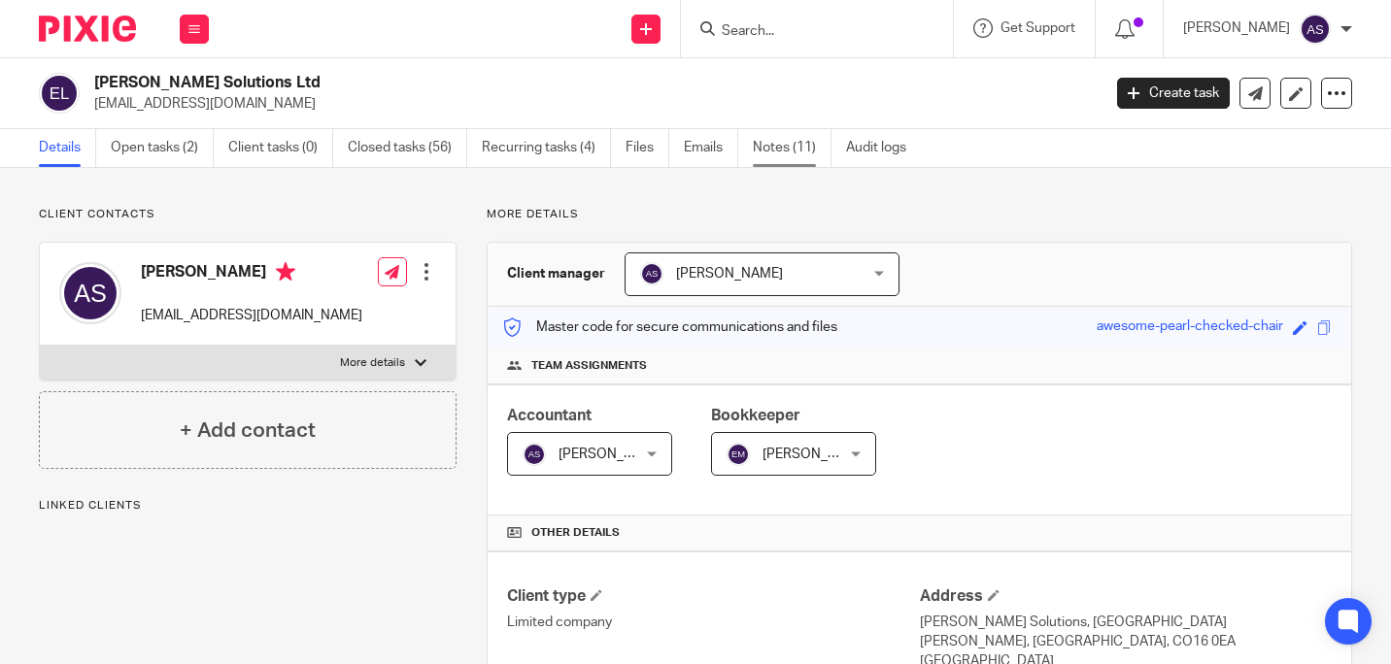 The image size is (1391, 664). I want to click on h3: Client manager, so click(556, 274).